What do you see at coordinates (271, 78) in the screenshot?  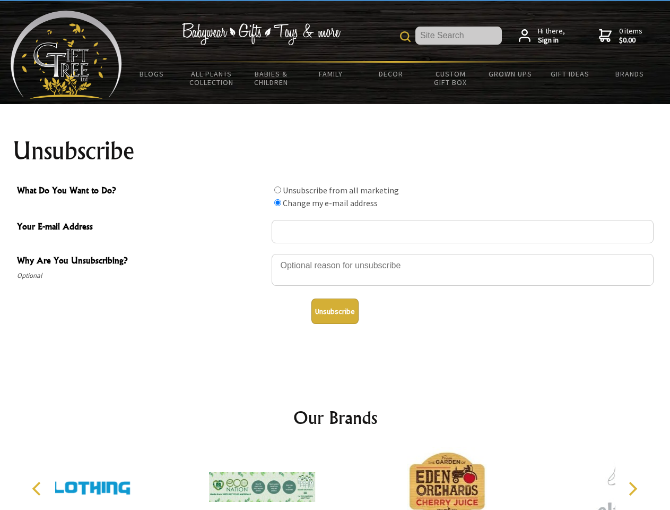 I see `a: Babies & Children` at bounding box center [271, 78].